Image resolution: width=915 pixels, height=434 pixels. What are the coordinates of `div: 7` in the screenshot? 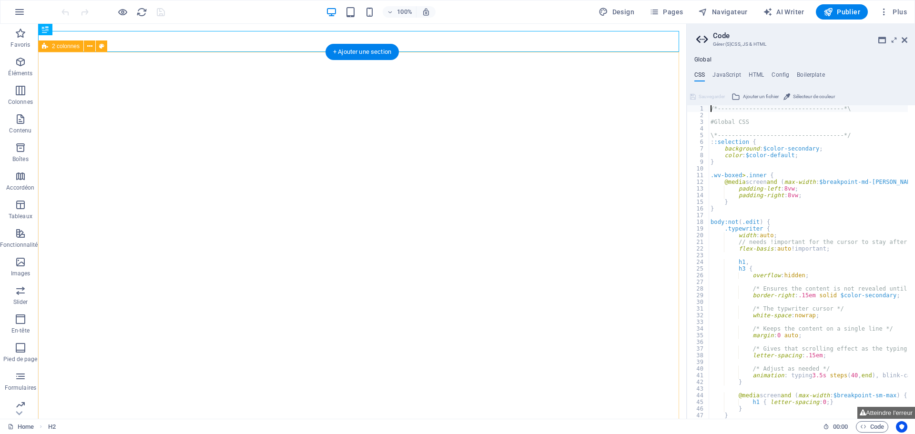 It's located at (698, 149).